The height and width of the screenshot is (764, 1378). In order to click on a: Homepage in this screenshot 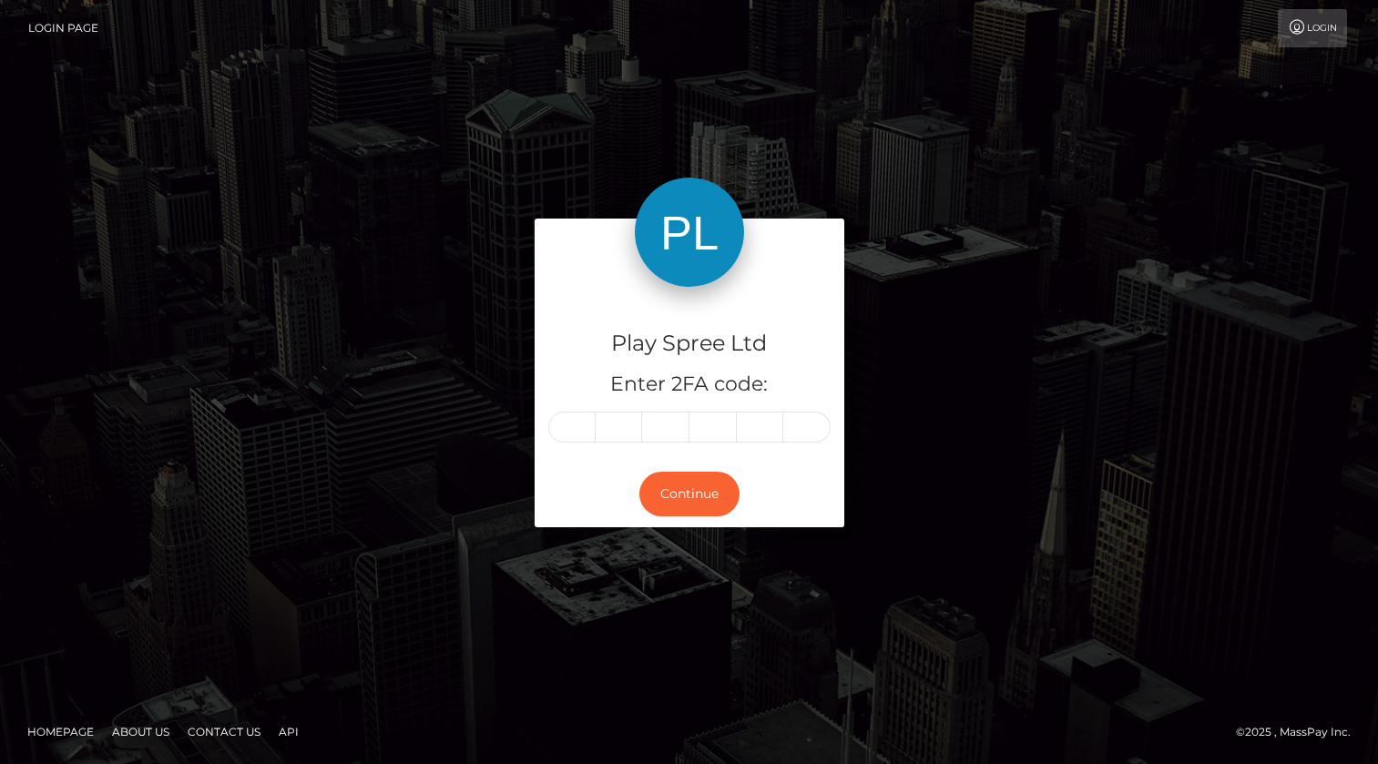, I will do `click(60, 731)`.